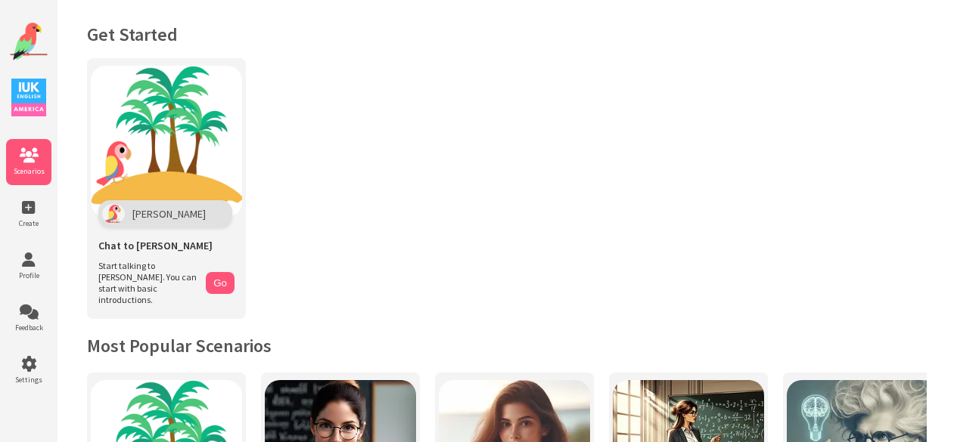  I want to click on span: Feedback, so click(29, 327).